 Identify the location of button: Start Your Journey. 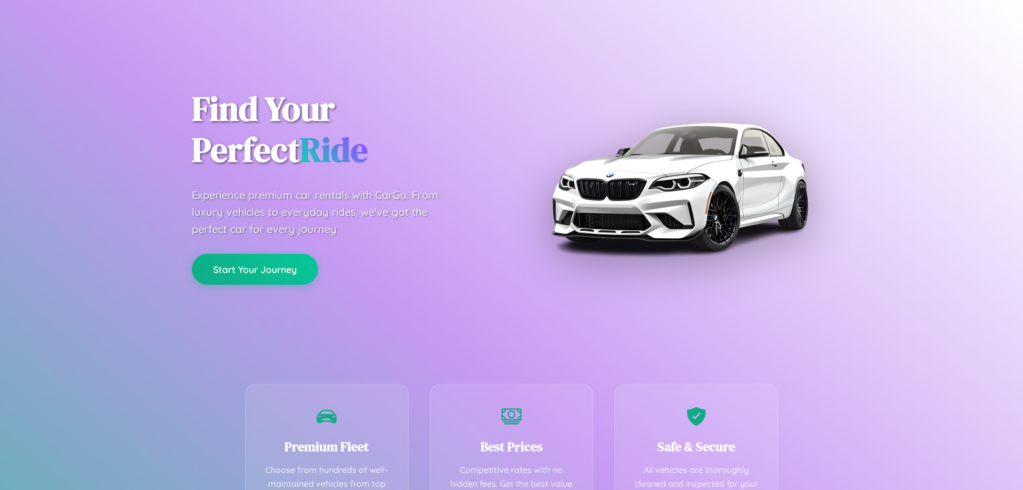
(255, 269).